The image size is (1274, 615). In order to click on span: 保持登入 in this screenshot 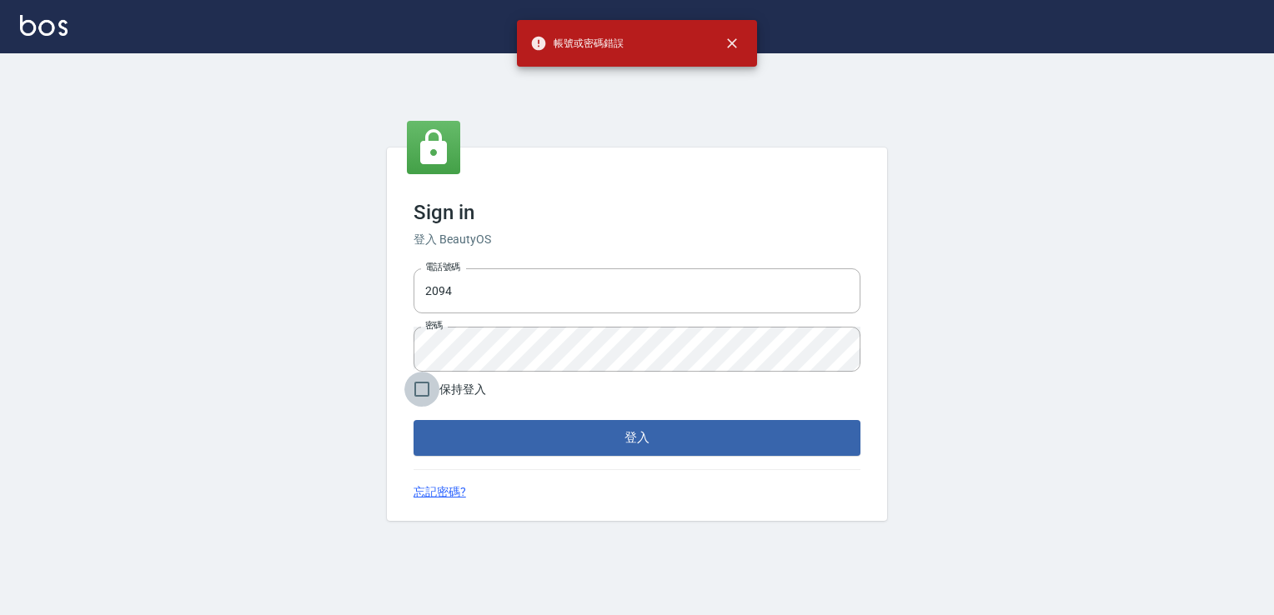, I will do `click(463, 389)`.